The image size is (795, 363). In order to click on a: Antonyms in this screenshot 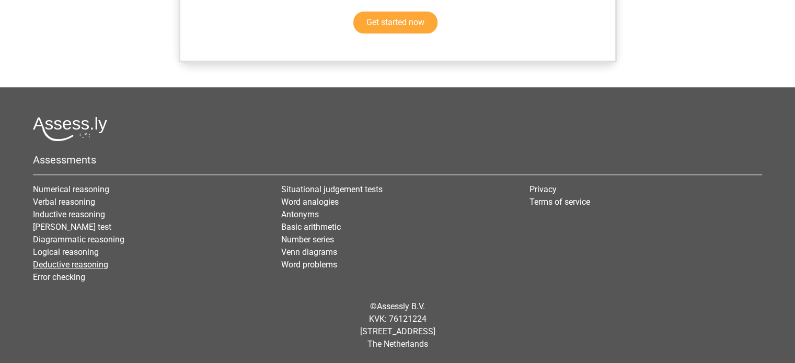, I will do `click(300, 214)`.